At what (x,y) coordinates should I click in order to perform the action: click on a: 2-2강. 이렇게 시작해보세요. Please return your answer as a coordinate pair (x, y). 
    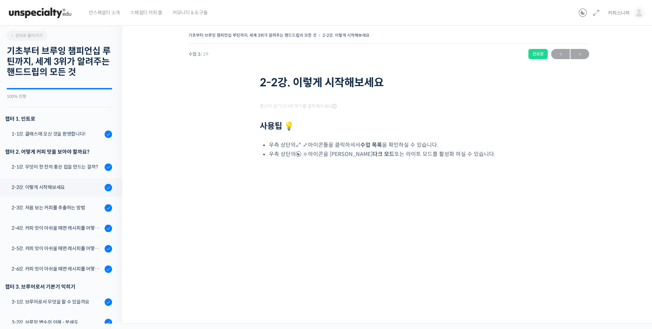
    Looking at the image, I should click on (346, 35).